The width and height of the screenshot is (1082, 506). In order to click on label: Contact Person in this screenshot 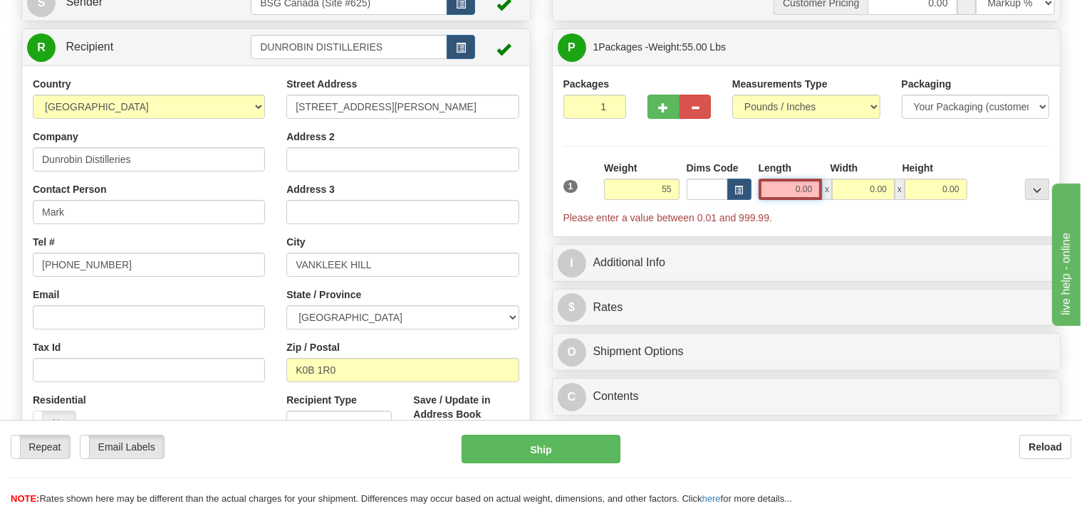, I will do `click(69, 189)`.